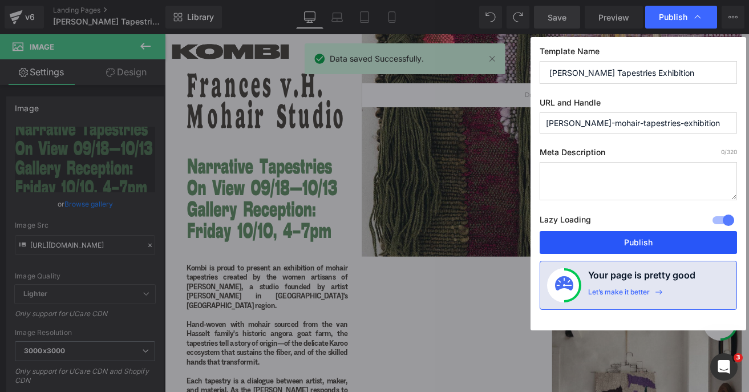 The width and height of the screenshot is (749, 392). Describe the element at coordinates (619, 295) in the screenshot. I see `div: Let’s make it better` at that location.